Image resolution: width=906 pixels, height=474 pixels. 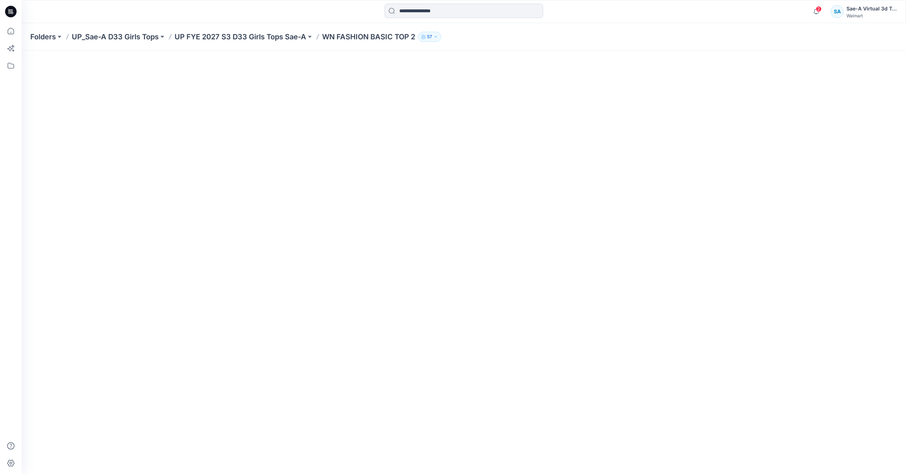 What do you see at coordinates (43, 37) in the screenshot?
I see `p: Folders` at bounding box center [43, 37].